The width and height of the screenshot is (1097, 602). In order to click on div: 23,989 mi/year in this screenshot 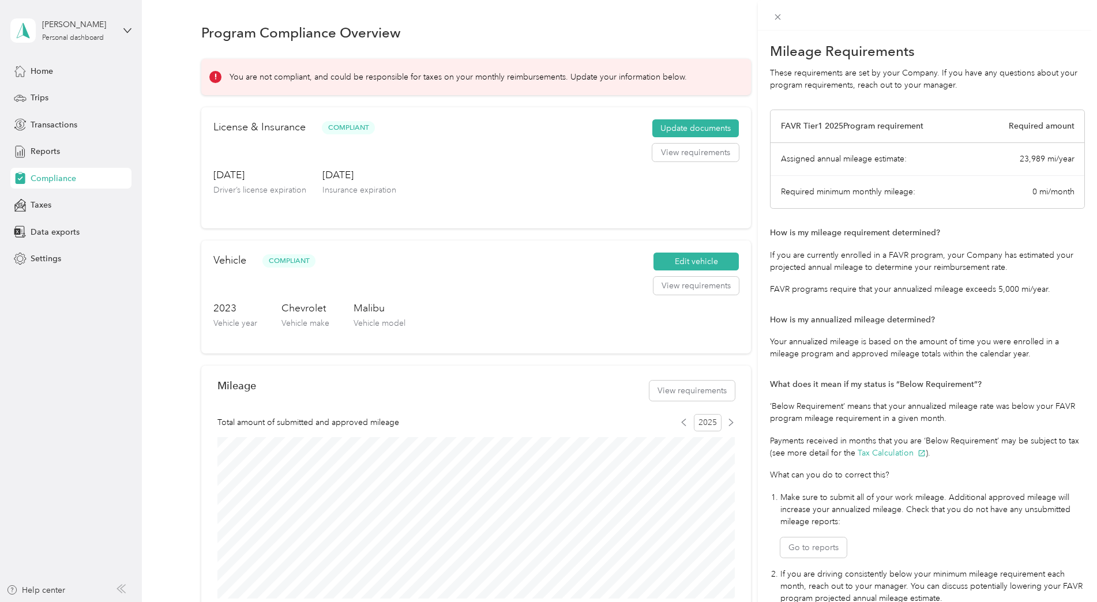, I will do `click(1047, 159)`.